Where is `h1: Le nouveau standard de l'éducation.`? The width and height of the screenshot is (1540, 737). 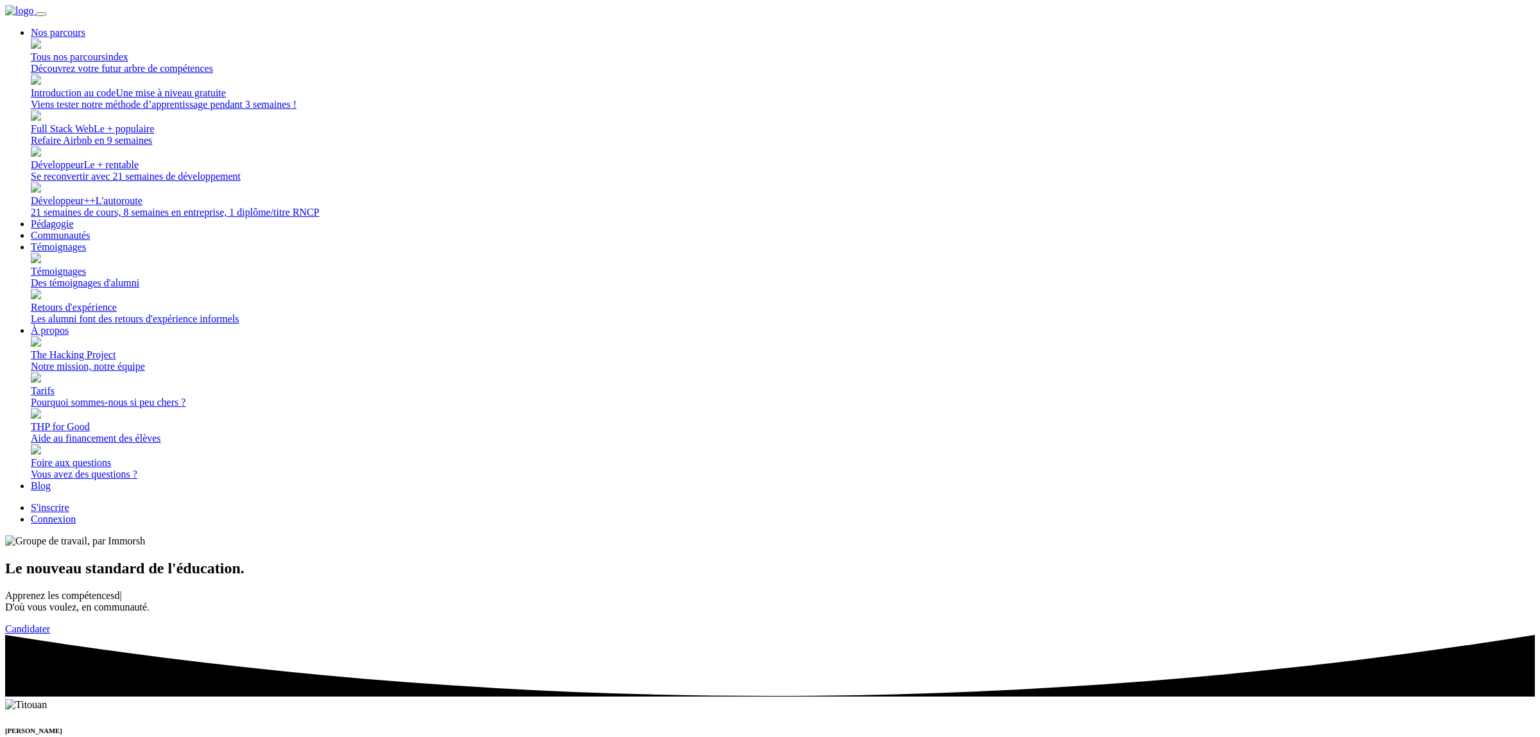
h1: Le nouveau standard de l'éducation. is located at coordinates (770, 568).